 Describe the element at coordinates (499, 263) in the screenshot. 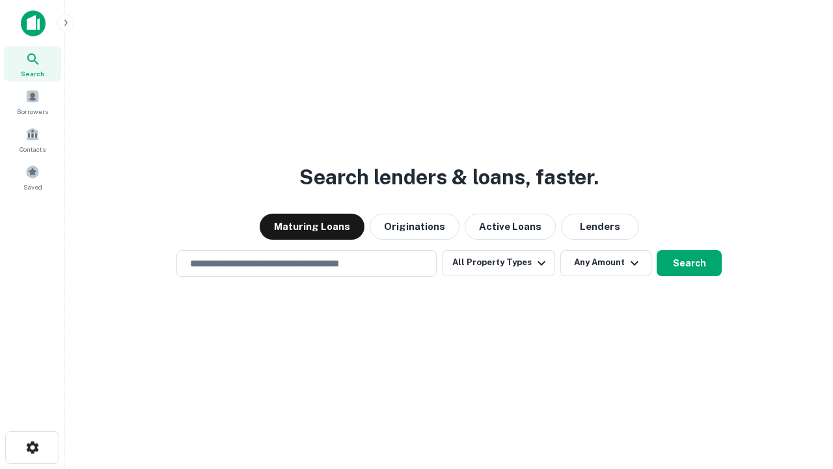

I see `button: All Property Types` at that location.